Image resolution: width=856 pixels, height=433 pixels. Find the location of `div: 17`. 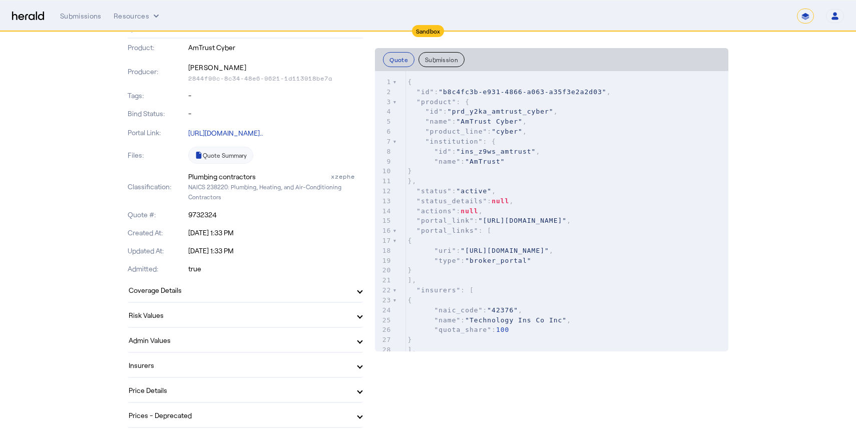

div: 17 is located at coordinates (383, 241).